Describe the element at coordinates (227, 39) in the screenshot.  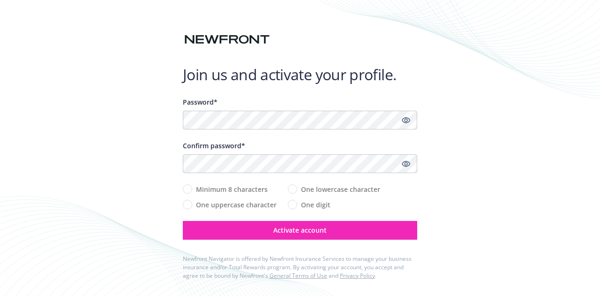
I see `img: Newfront logo` at that location.